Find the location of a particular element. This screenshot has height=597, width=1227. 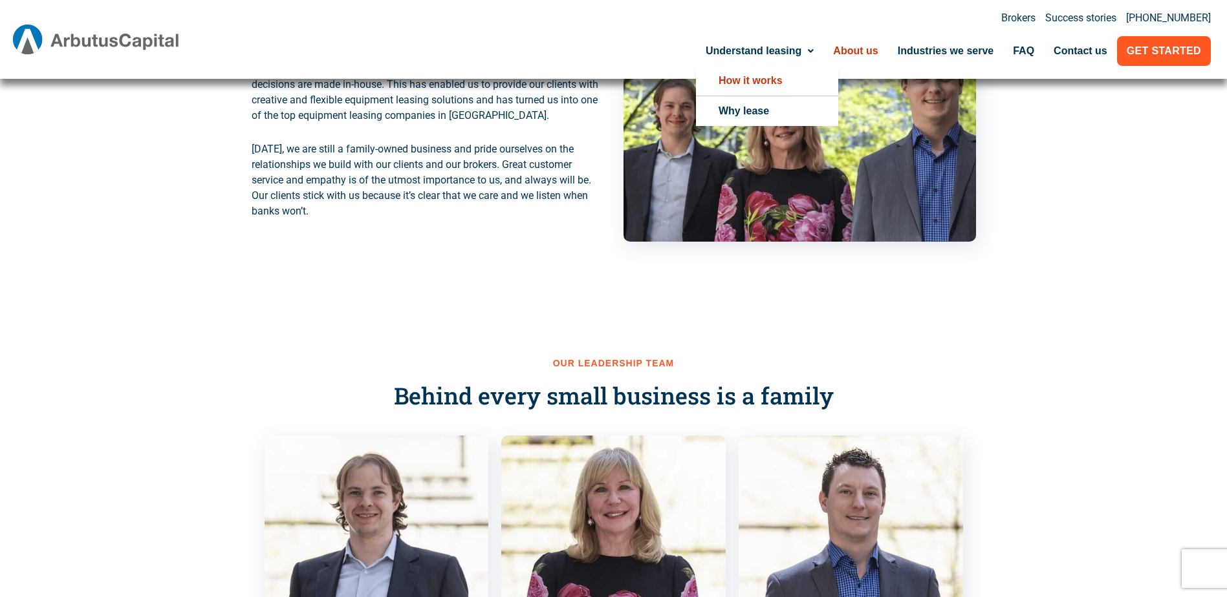

a: Brokers is located at coordinates (1018, 18).